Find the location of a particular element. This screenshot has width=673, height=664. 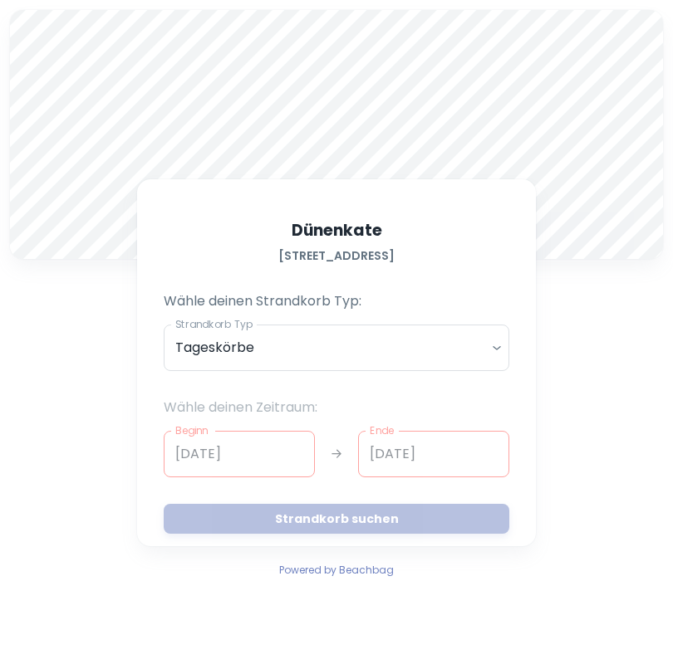

p: Wähle deinen Zeitraum: is located at coordinates (336, 408).